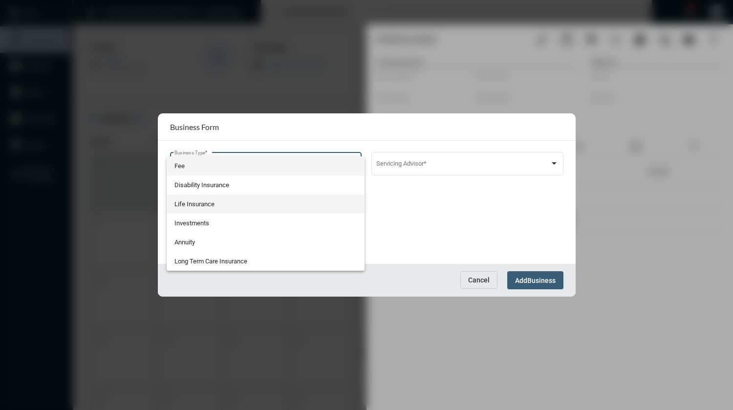 Image resolution: width=733 pixels, height=410 pixels. I want to click on span: Annuity, so click(265, 242).